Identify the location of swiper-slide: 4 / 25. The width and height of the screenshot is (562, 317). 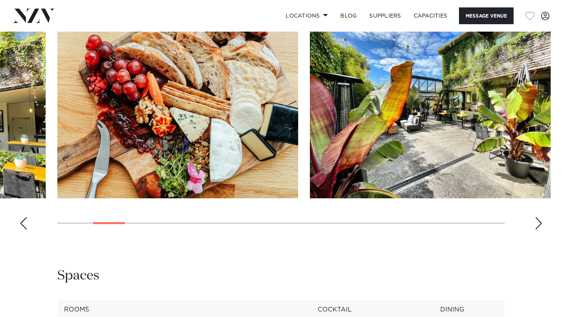
(430, 110).